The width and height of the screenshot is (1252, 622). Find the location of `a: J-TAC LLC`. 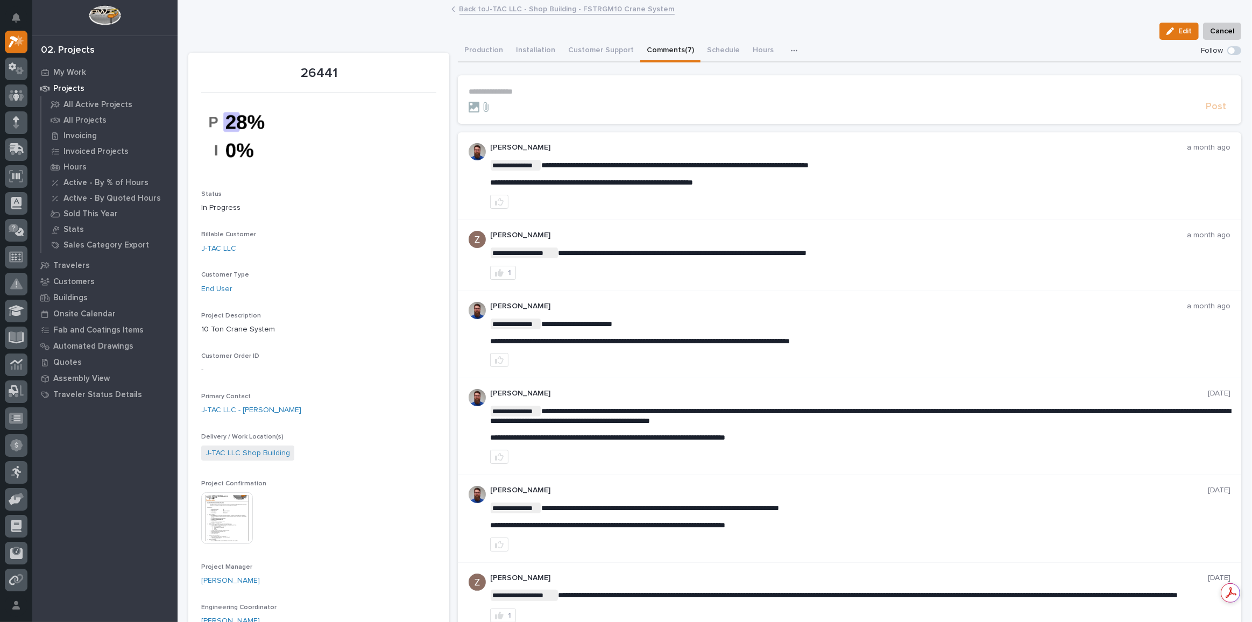

a: J-TAC LLC is located at coordinates (218, 249).